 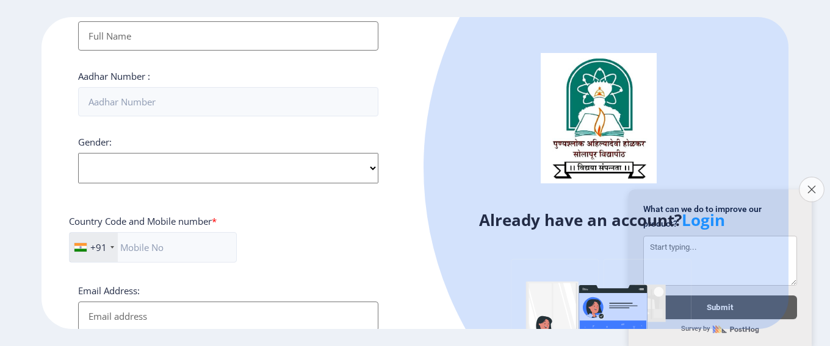 I want to click on div: +91, so click(x=98, y=248).